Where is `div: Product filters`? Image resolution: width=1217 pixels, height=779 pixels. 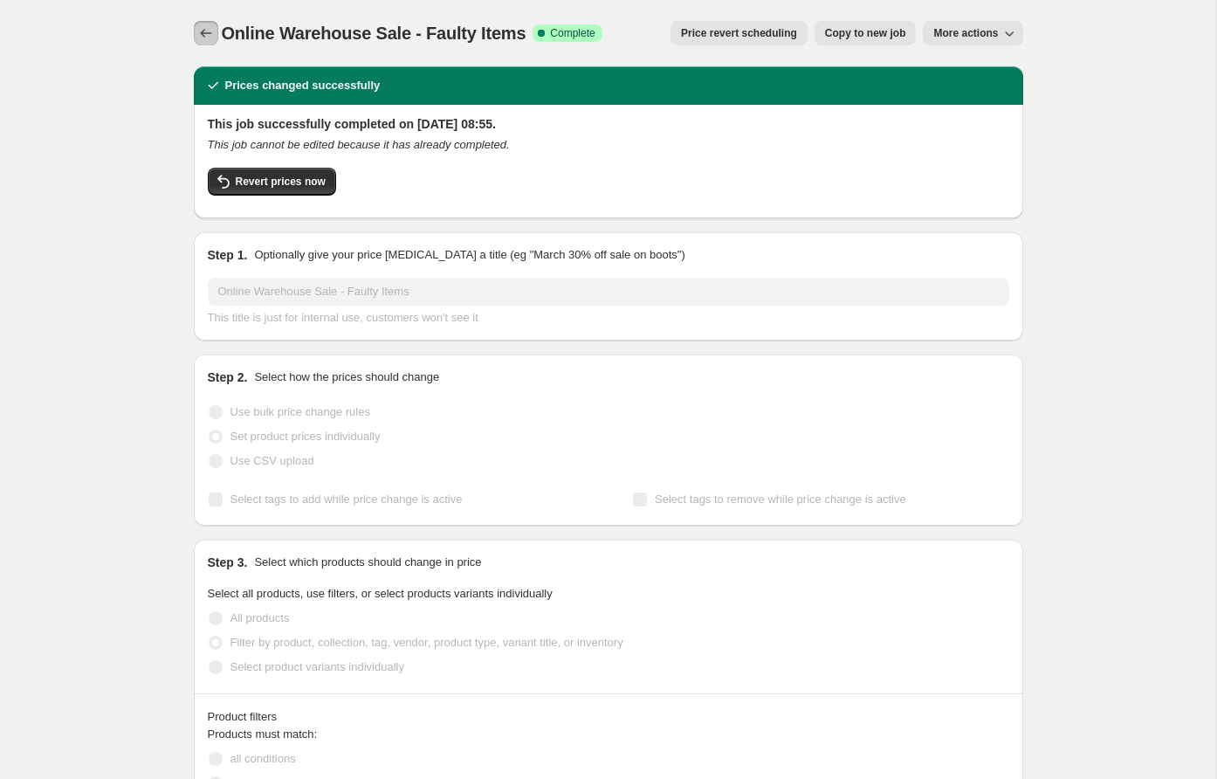
div: Product filters is located at coordinates (609, 717).